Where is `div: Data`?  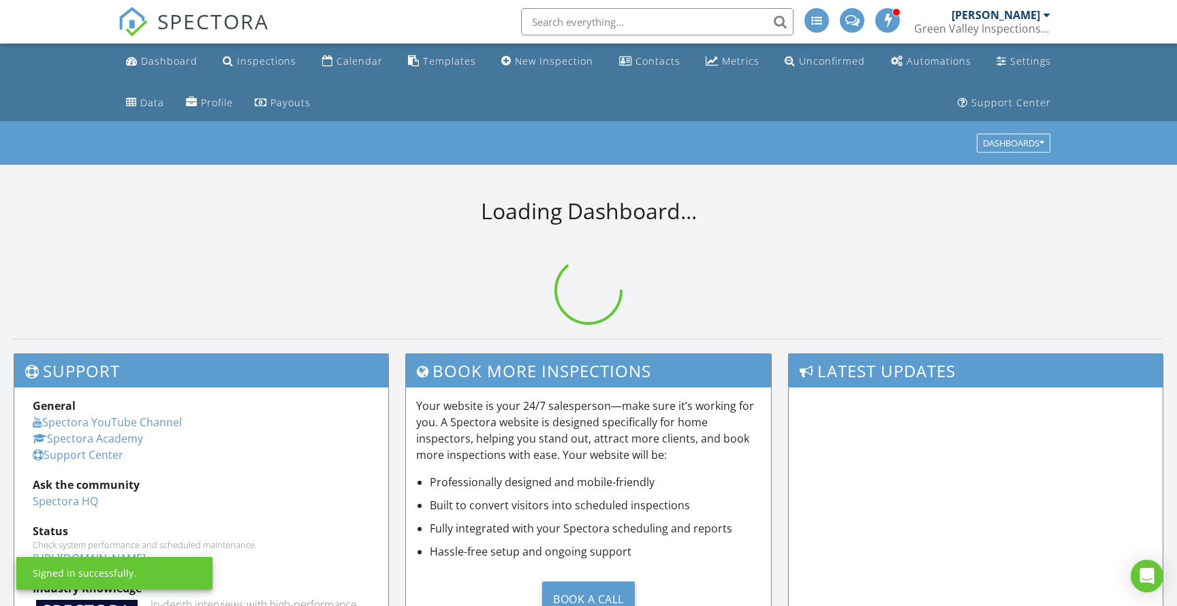
div: Data is located at coordinates (152, 102).